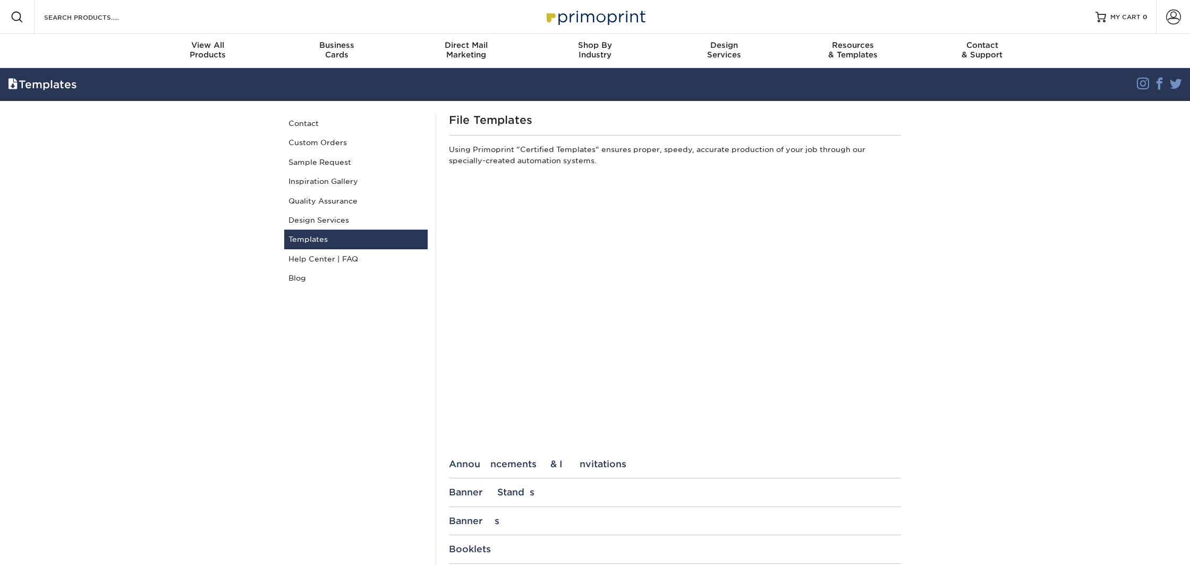  Describe the element at coordinates (675, 549) in the screenshot. I see `div: Booklets` at that location.